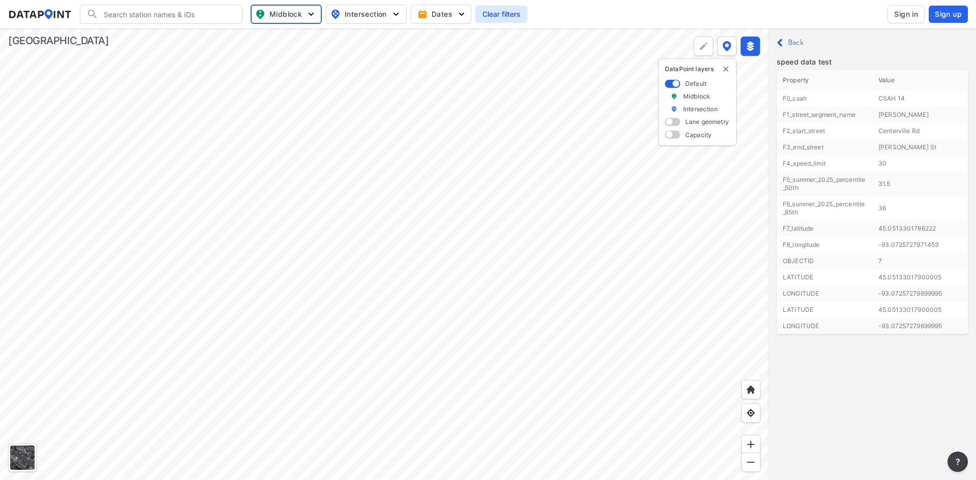  I want to click on div: Zoom in, so click(751, 445).